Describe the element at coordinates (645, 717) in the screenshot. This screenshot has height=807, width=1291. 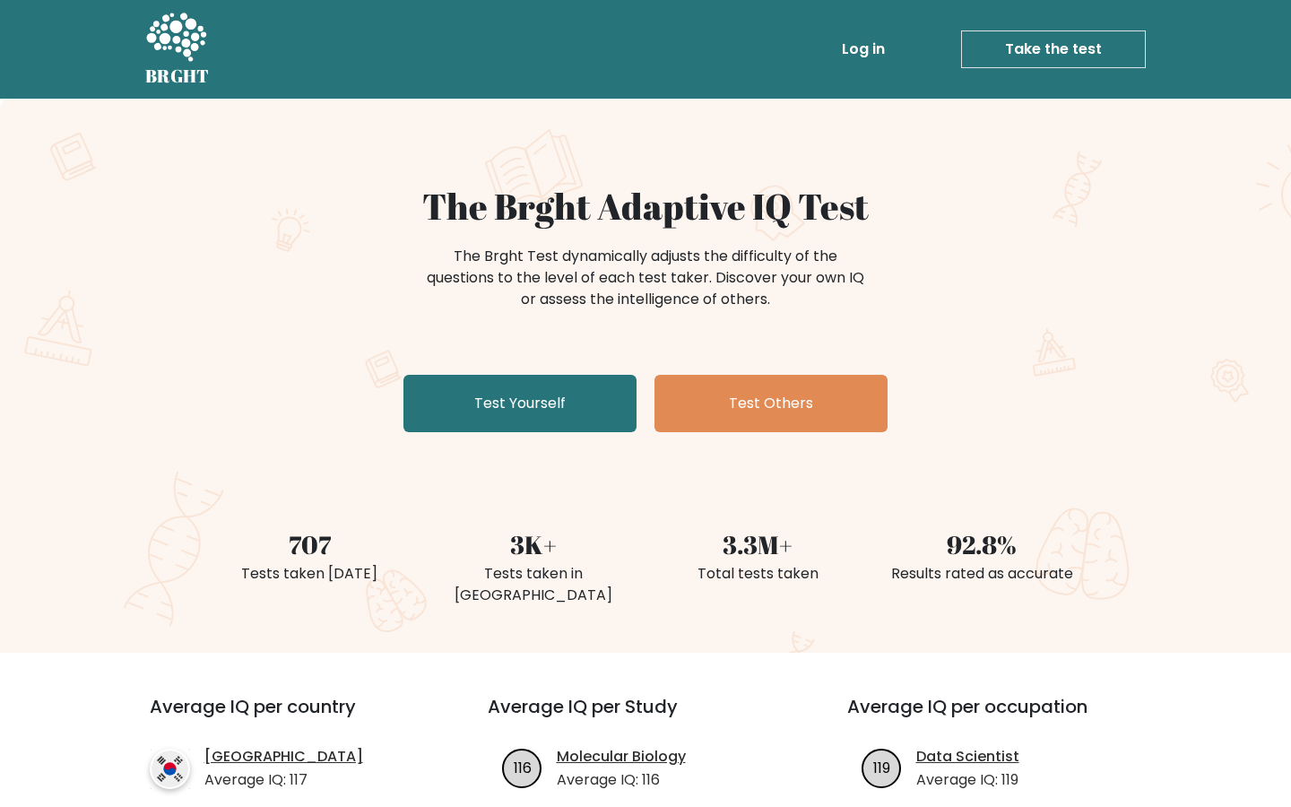
I see `h3: Average IQ per Study` at that location.